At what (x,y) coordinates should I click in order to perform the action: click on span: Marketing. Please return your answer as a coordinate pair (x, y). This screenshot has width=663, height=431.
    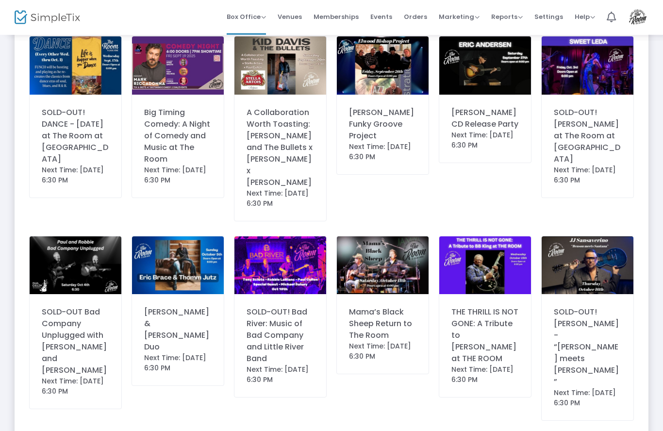
    Looking at the image, I should click on (459, 17).